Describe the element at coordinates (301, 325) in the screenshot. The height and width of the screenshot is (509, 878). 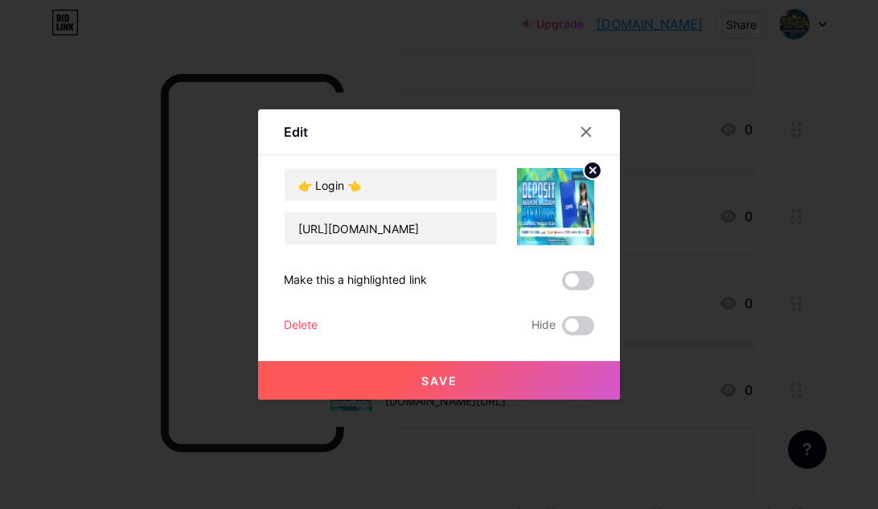
I see `div: Delete` at that location.